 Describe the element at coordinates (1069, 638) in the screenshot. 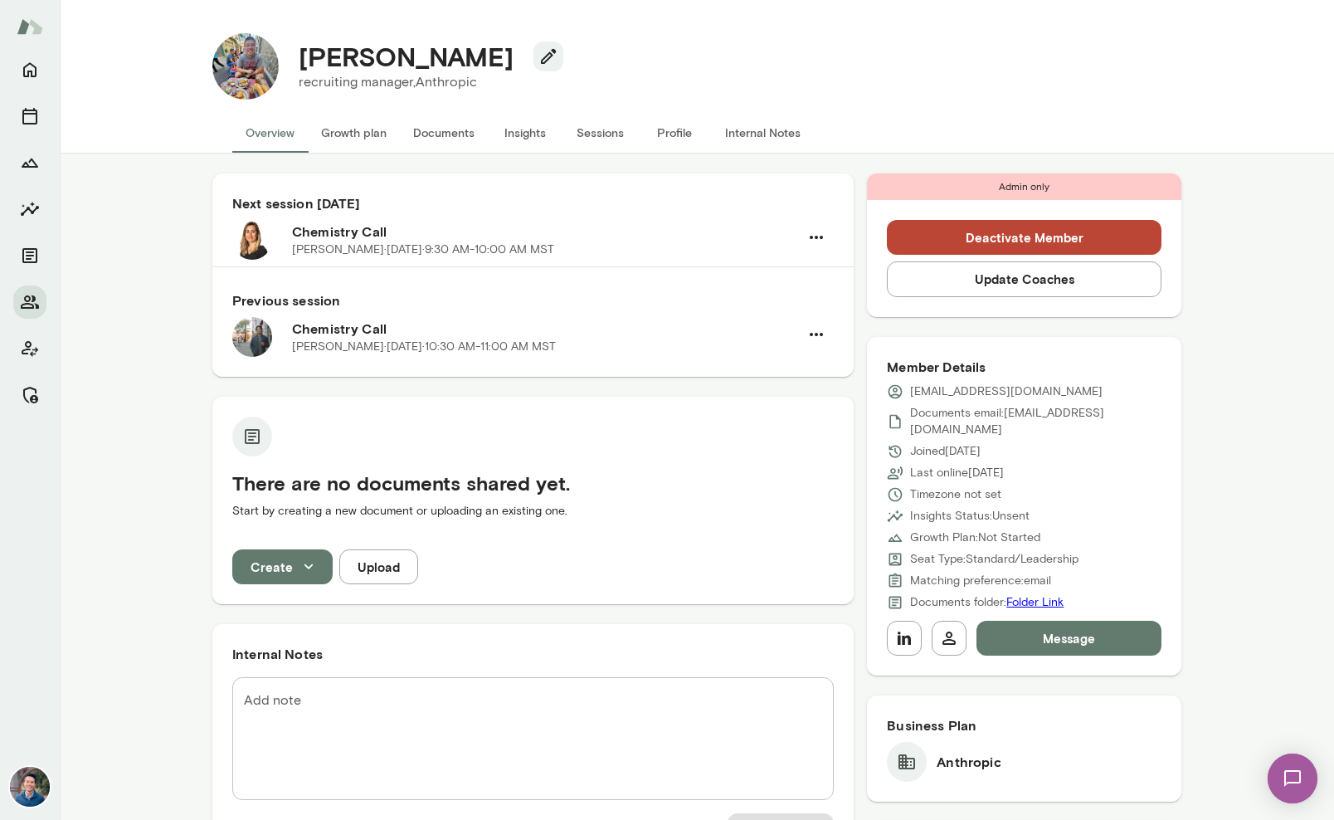

I see `button: Message` at that location.